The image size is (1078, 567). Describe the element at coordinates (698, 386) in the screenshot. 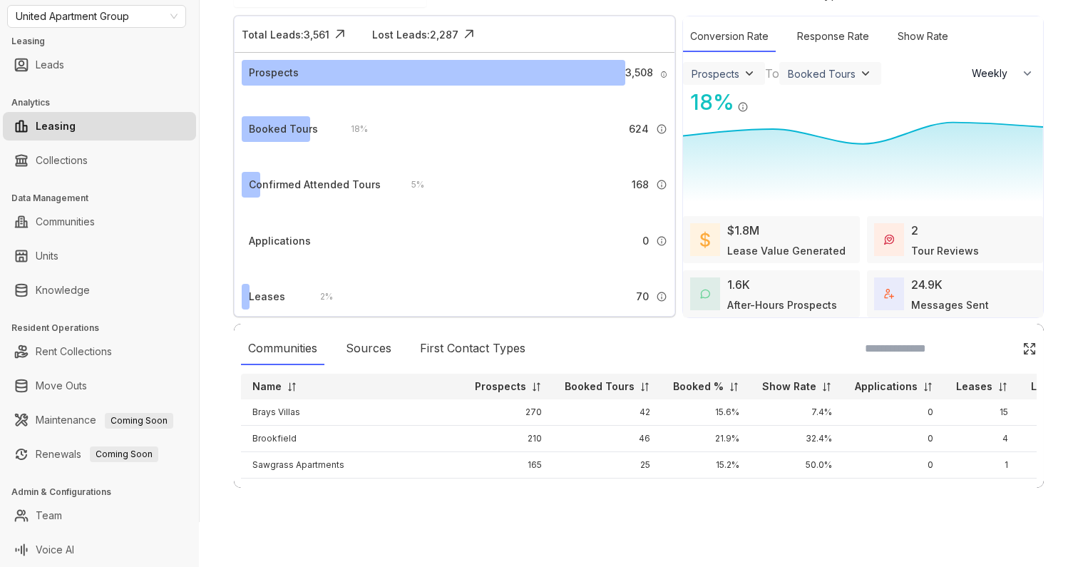

I see `p: Booked %` at that location.